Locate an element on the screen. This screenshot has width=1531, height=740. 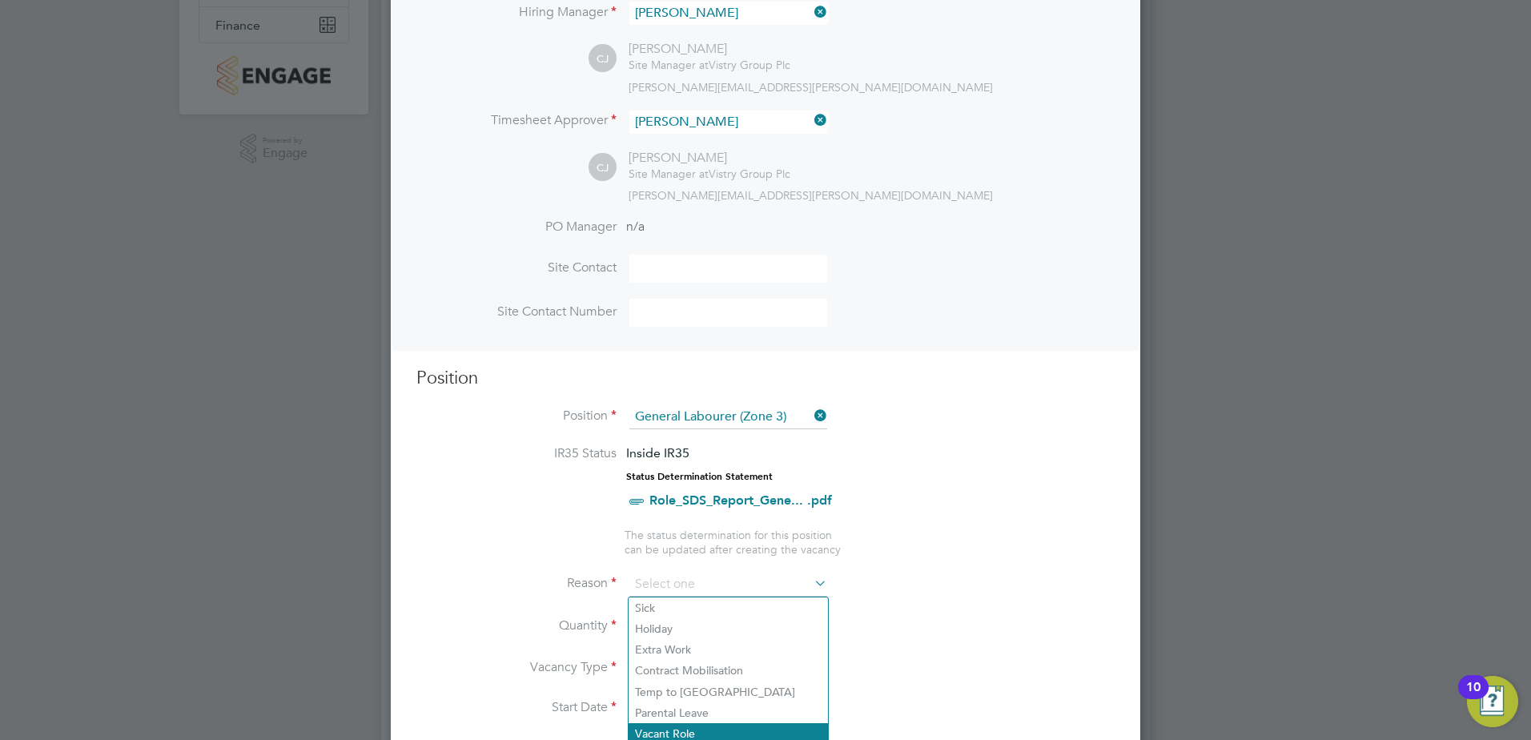
label: Hiring Manager is located at coordinates (516, 12).